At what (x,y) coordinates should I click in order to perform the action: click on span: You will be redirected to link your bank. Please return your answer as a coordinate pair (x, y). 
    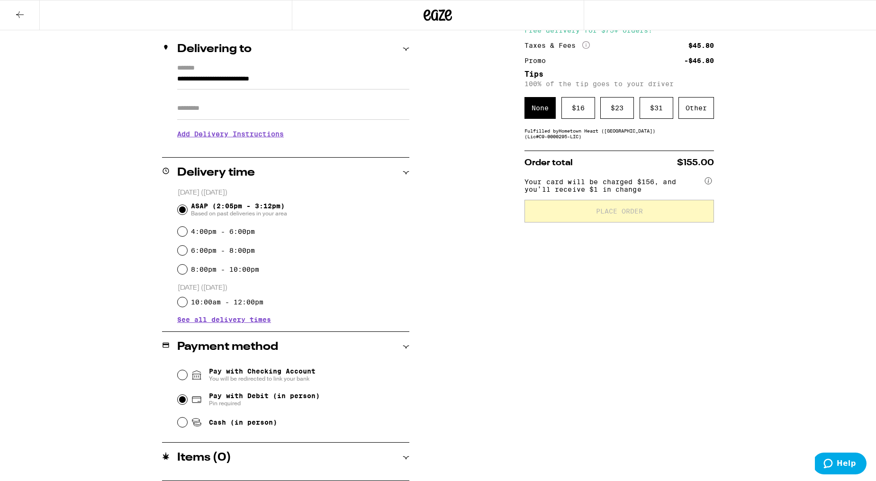
    Looking at the image, I should click on (262, 379).